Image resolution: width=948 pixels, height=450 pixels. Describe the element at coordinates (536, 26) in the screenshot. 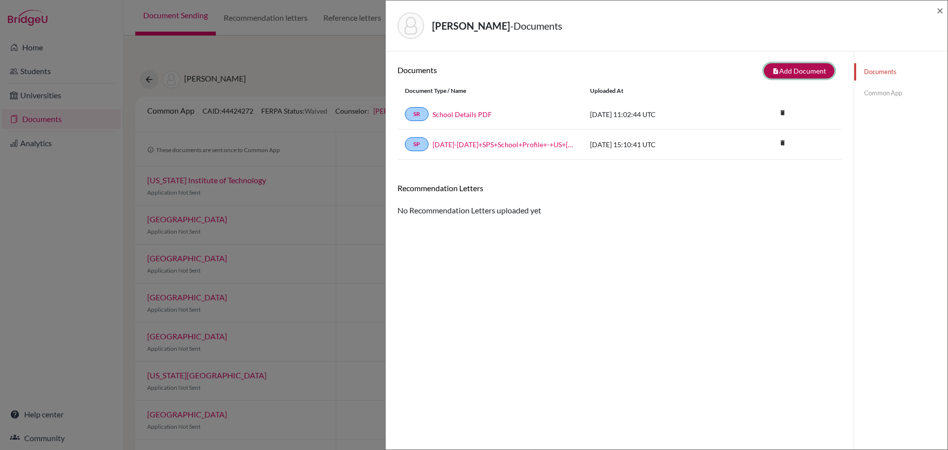

I see `span: - Documents` at that location.